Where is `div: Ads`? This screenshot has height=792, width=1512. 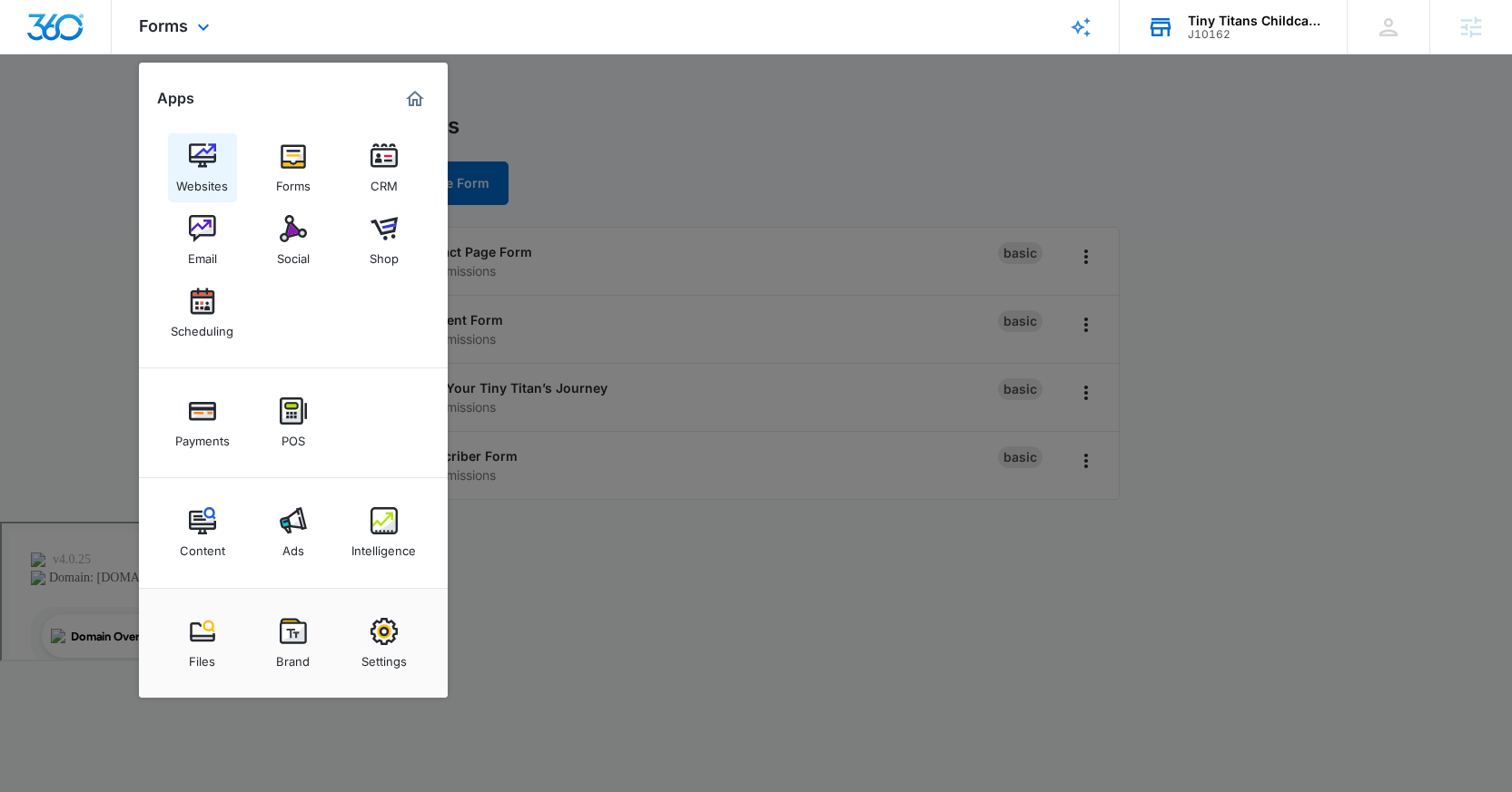 div: Ads is located at coordinates (293, 546).